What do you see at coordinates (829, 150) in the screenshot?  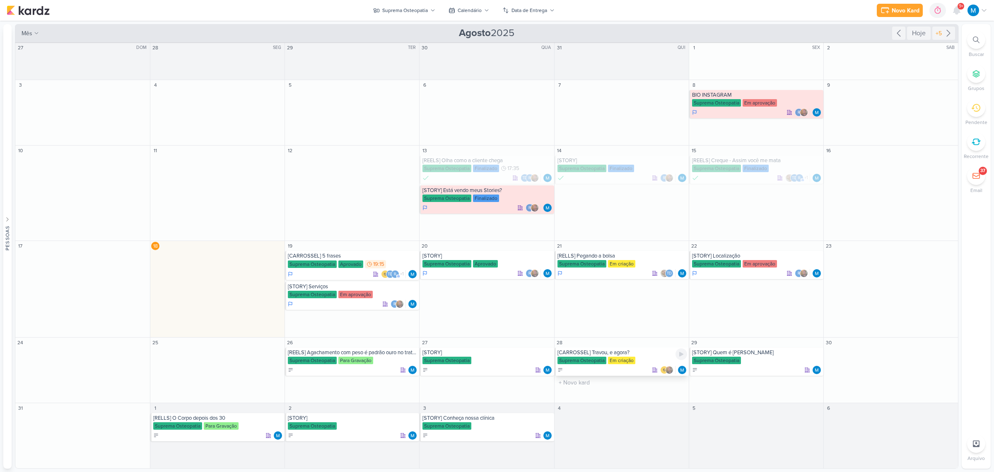 I see `div: 16` at bounding box center [829, 150].